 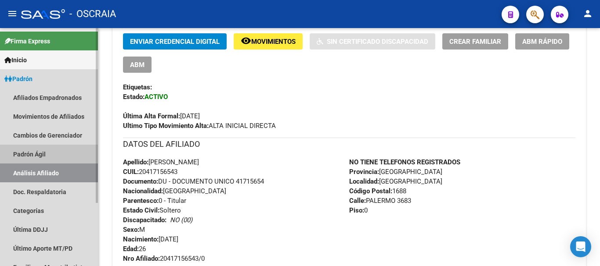 I want to click on span: ABM Rápido, so click(x=542, y=42).